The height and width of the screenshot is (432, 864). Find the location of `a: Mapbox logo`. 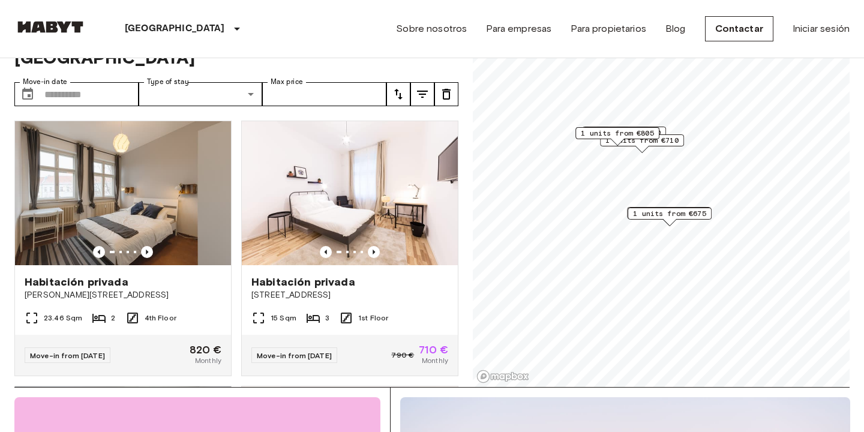

a: Mapbox logo is located at coordinates (503, 376).